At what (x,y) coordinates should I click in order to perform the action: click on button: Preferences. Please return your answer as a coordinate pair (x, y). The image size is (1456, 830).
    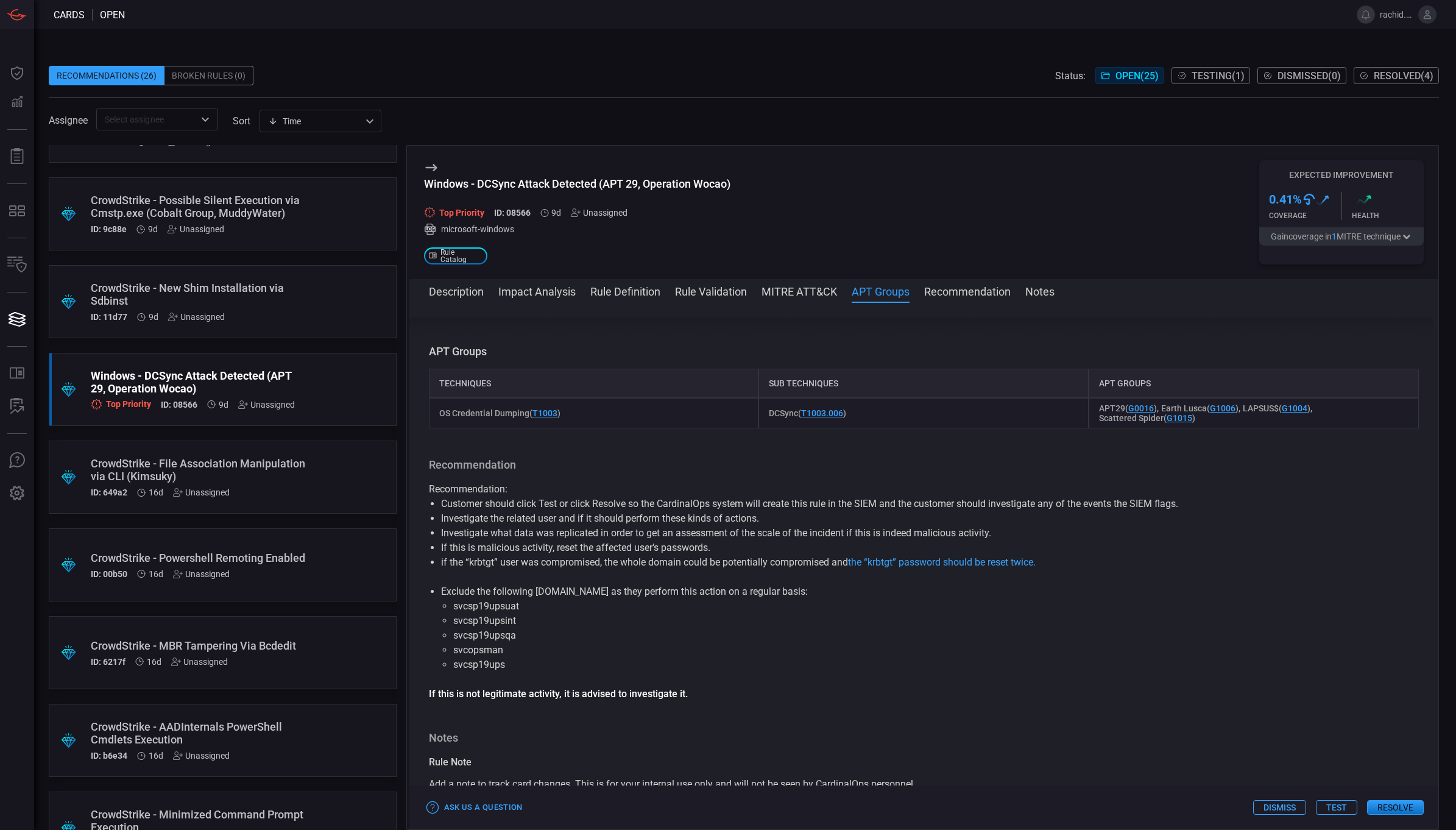
    Looking at the image, I should click on (17, 494).